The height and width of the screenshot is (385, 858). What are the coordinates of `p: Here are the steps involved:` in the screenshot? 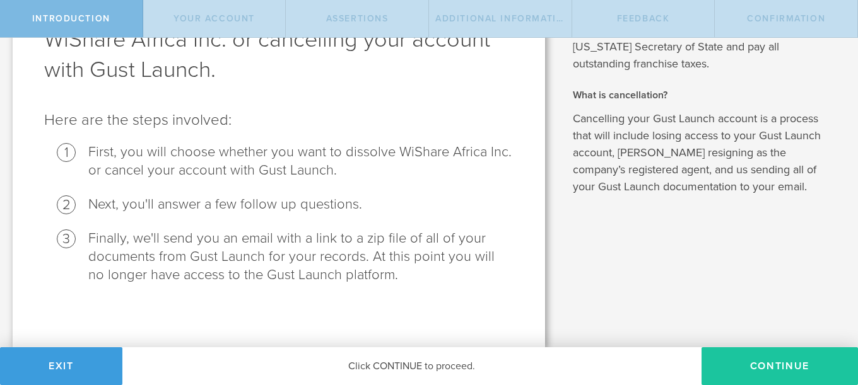 It's located at (279, 120).